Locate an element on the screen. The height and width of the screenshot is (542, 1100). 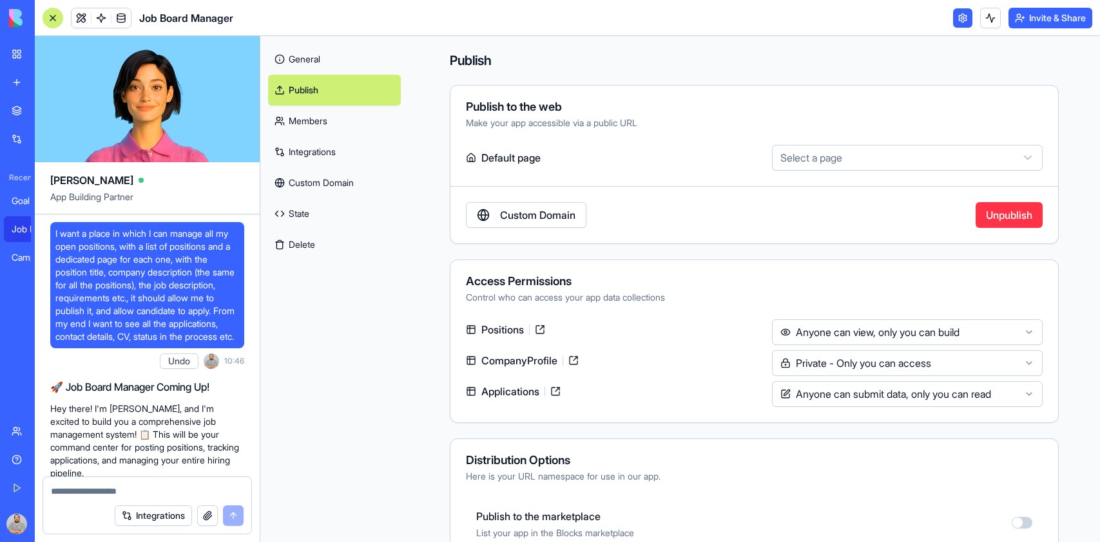
a: Goal Tracker Pro is located at coordinates (30, 201).